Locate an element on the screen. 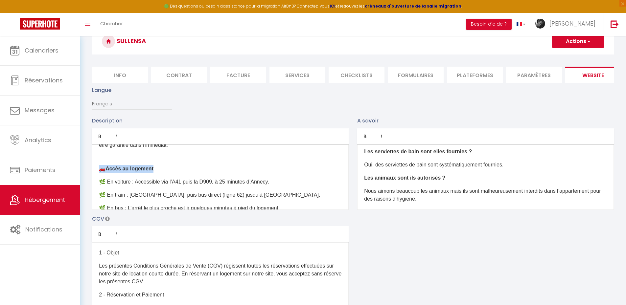 This screenshot has height=305, width=626. p: 🌿 En bus : L’arrêt le plus proche est à quelques minutes à pied du logement. is located at coordinates (220, 208).